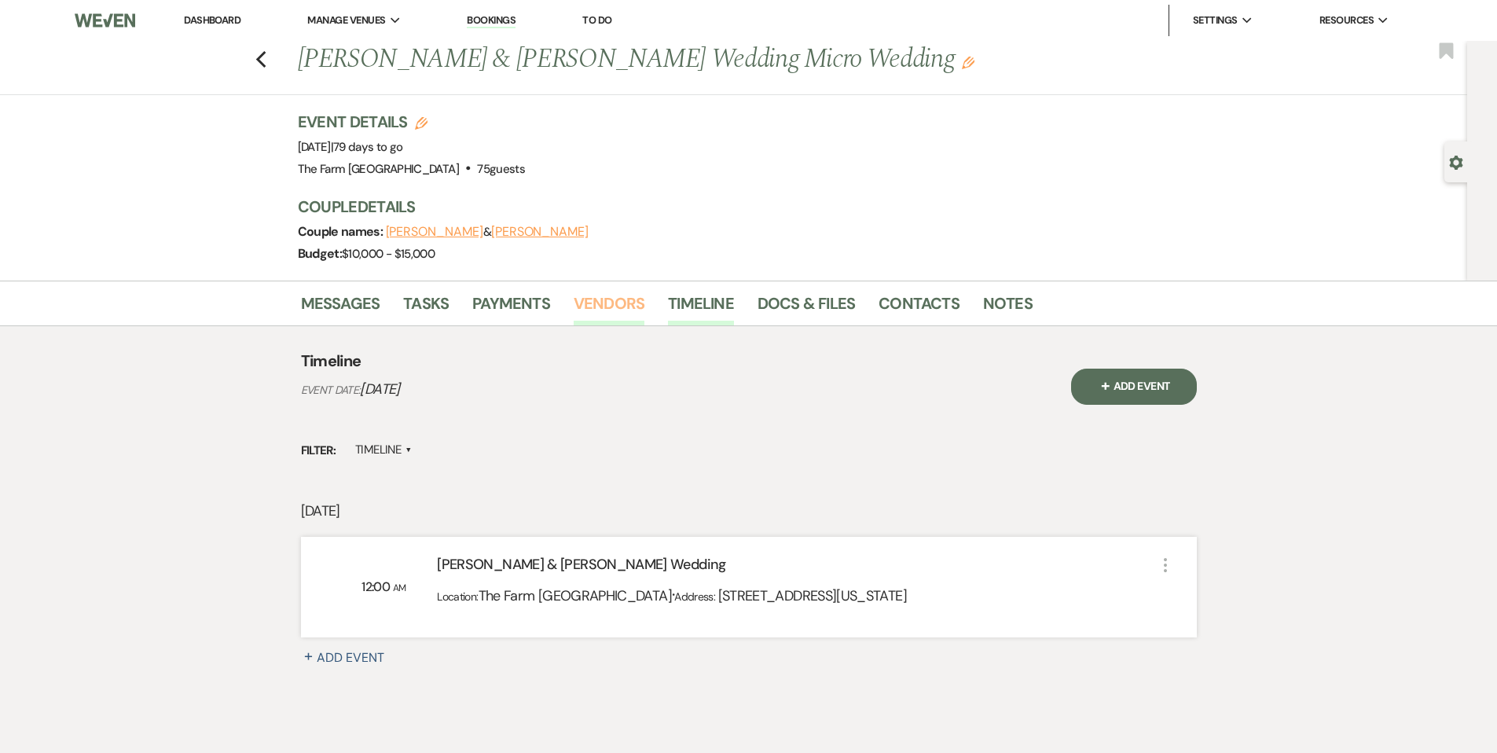 Image resolution: width=1497 pixels, height=753 pixels. I want to click on h3: Couple Details, so click(738, 207).